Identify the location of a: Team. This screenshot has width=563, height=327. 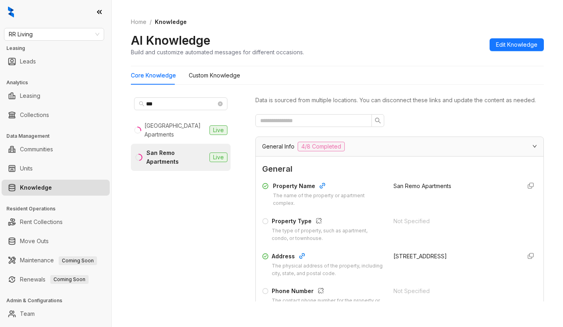
(27, 314).